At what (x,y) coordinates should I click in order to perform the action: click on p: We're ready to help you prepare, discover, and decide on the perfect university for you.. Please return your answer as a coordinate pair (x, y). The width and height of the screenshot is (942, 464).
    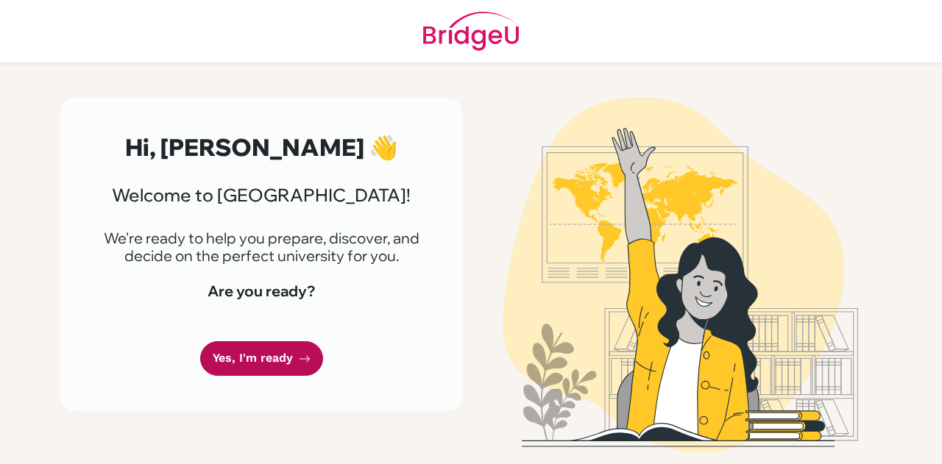
    Looking at the image, I should click on (261, 247).